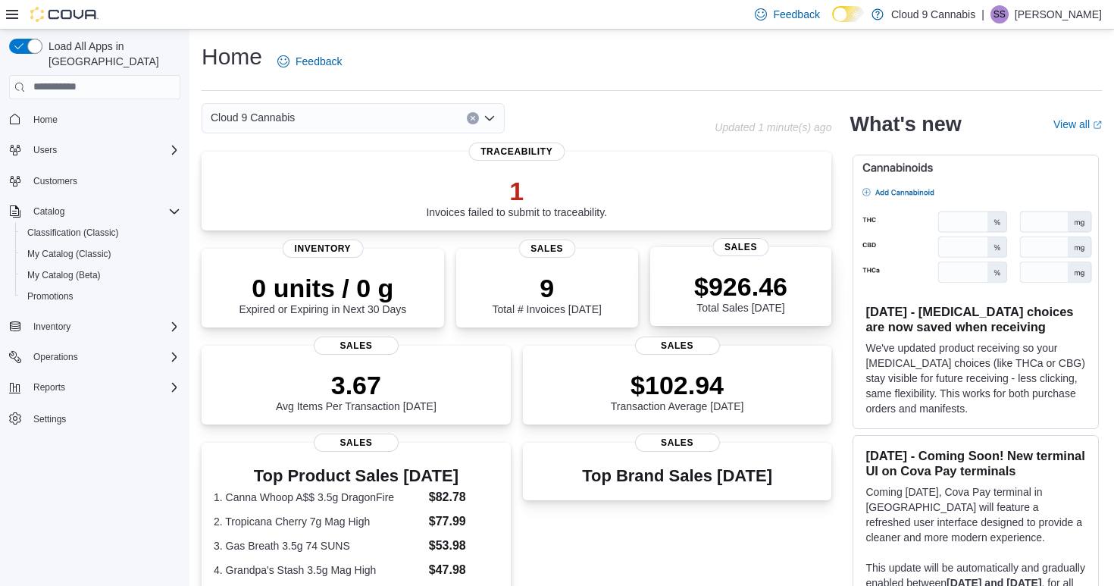 The height and width of the screenshot is (586, 1114). What do you see at coordinates (101, 296) in the screenshot?
I see `button: Promotions` at bounding box center [101, 296].